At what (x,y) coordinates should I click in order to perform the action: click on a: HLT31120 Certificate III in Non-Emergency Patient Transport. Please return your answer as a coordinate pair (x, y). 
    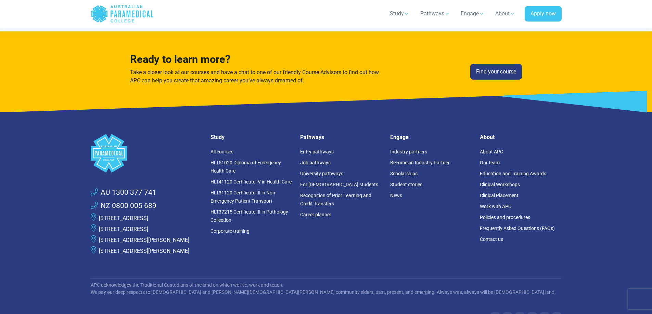
    Looking at the image, I should click on (243, 197).